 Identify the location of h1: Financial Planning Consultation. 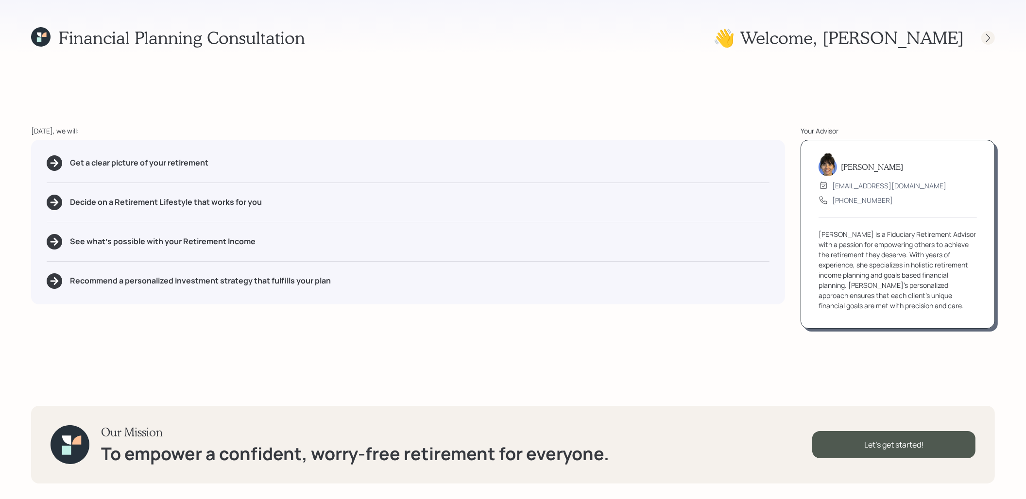
(182, 37).